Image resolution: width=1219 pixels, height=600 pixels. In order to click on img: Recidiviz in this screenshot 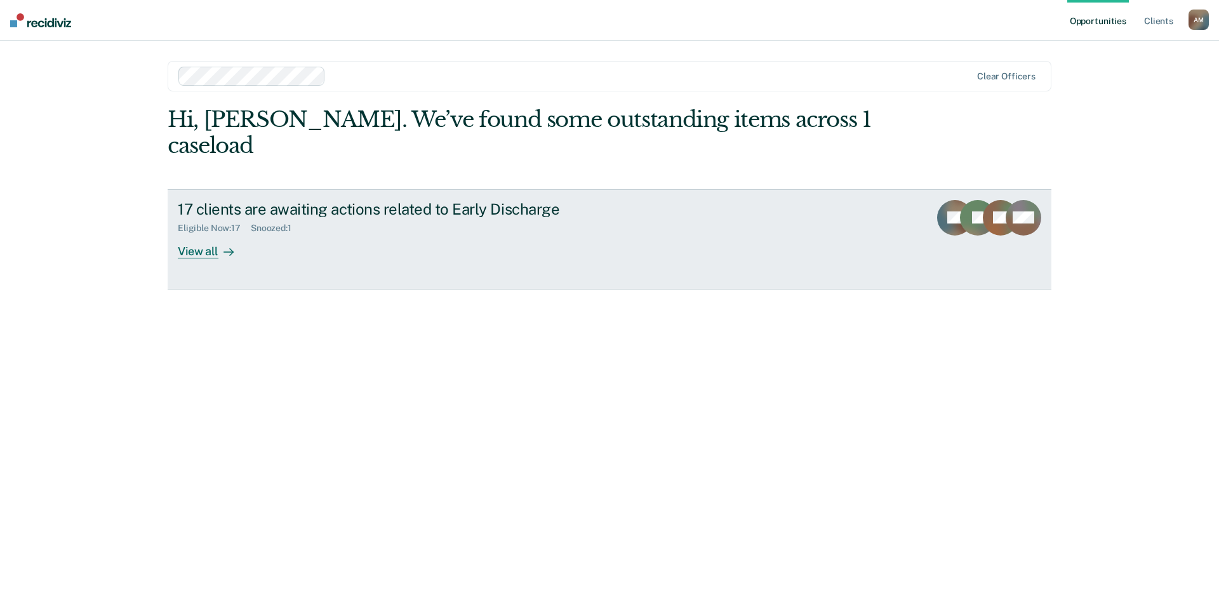, I will do `click(41, 20)`.